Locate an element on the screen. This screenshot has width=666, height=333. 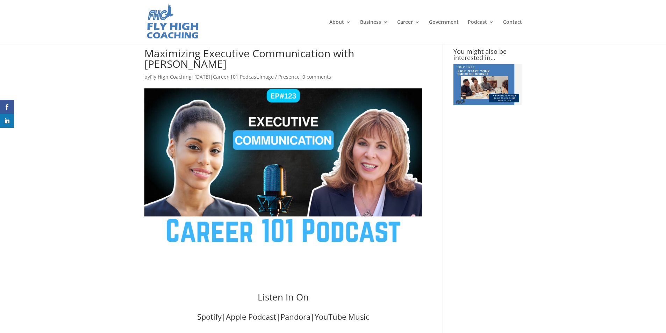
img: advertisement is located at coordinates (487, 85).